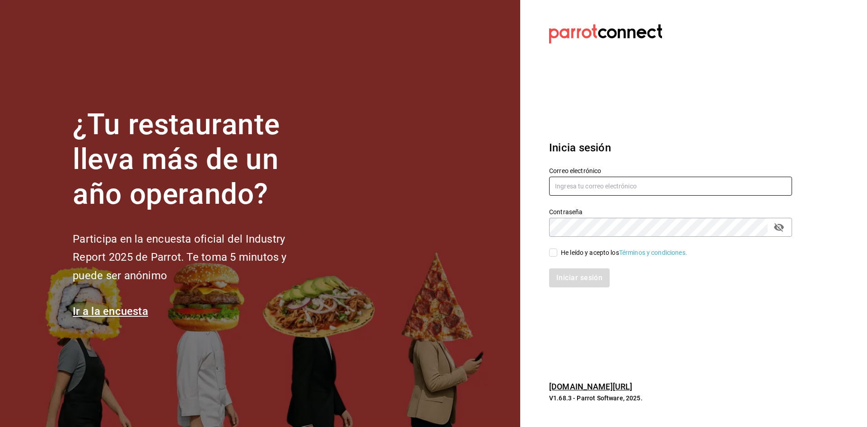 Image resolution: width=867 pixels, height=427 pixels. I want to click on h1: ¿Tu restaurante lleva más de un año operando?, so click(195, 159).